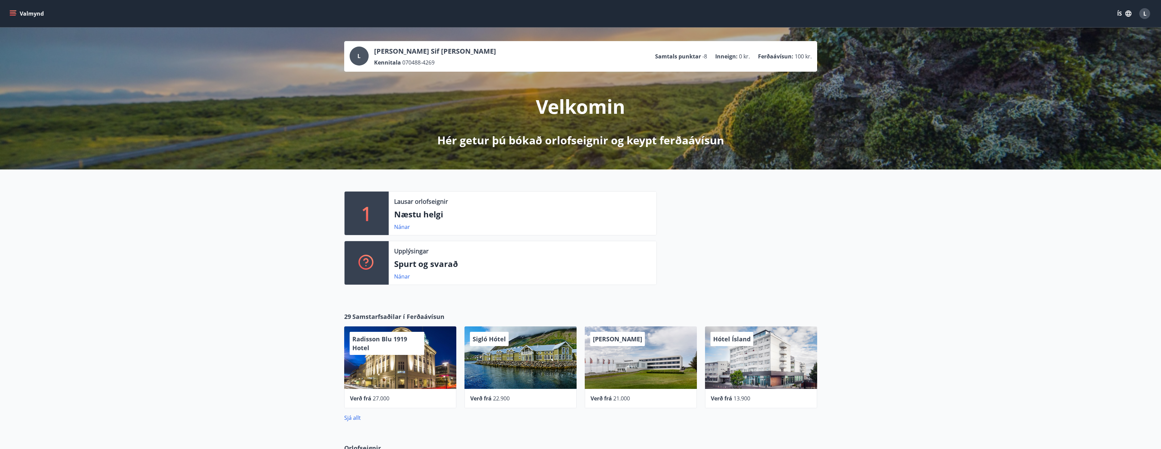 Image resolution: width=1161 pixels, height=449 pixels. What do you see at coordinates (387, 62) in the screenshot?
I see `p: Kennitala` at bounding box center [387, 62].